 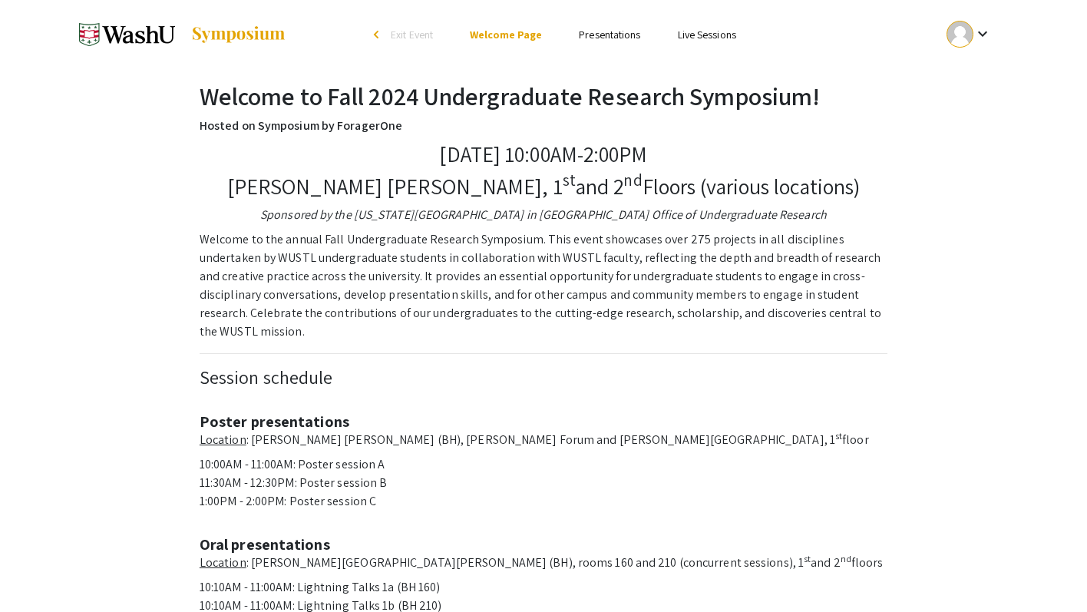 What do you see at coordinates (274, 422) in the screenshot?
I see `strong: Poster presentations` at bounding box center [274, 422].